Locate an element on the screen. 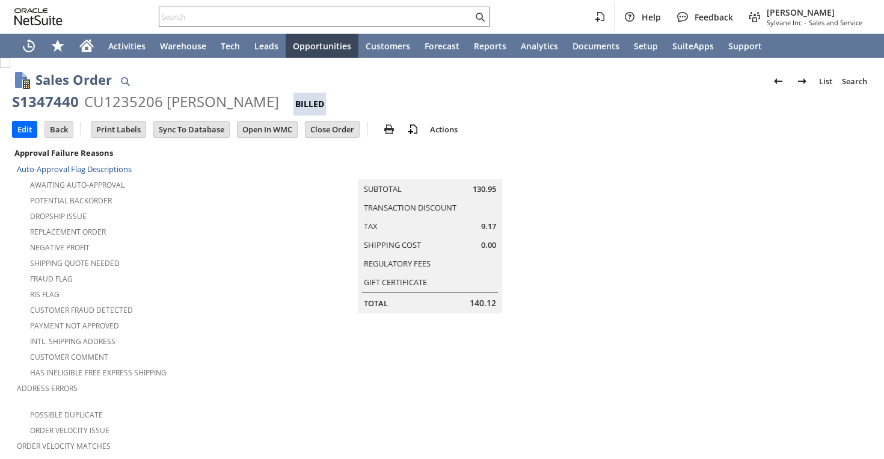  a: Opportunities is located at coordinates (322, 46).